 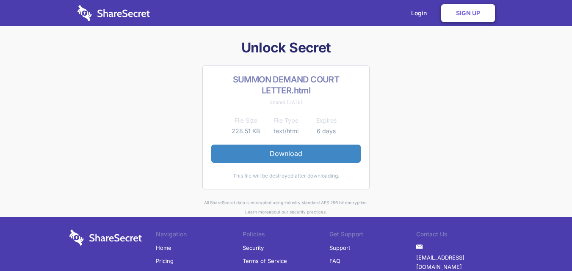 What do you see at coordinates (286, 48) in the screenshot?
I see `h1: Unlock Secret` at bounding box center [286, 48].